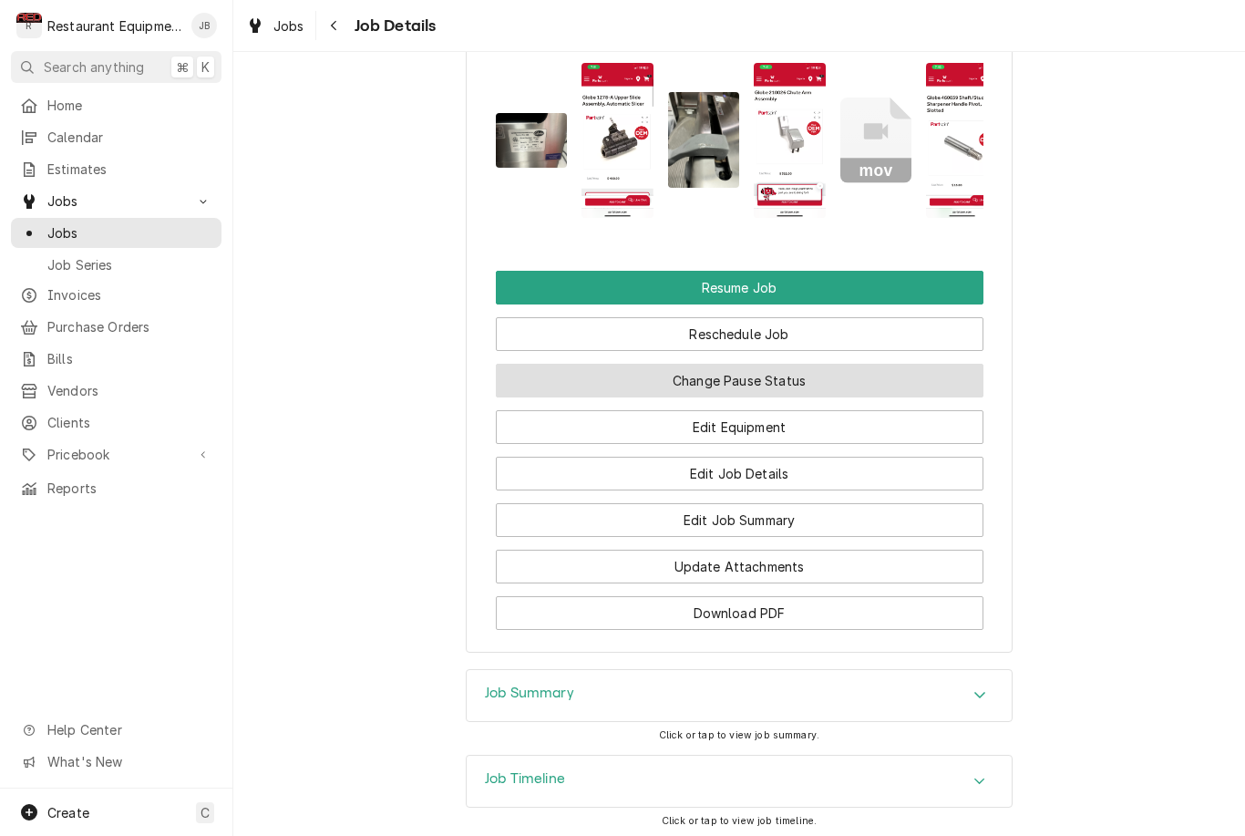 The height and width of the screenshot is (836, 1245). Describe the element at coordinates (116, 390) in the screenshot. I see `a: Vendors` at that location.